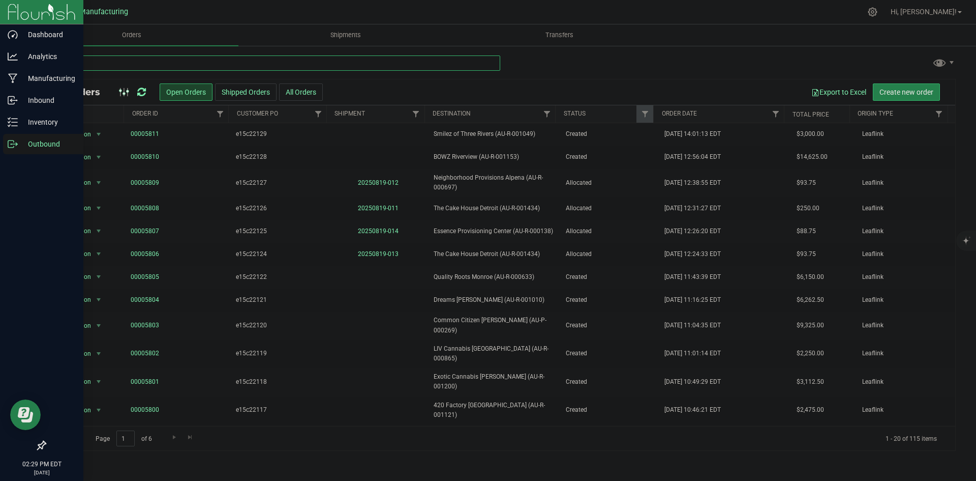  What do you see at coordinates (279, 157) in the screenshot?
I see `span: e15c22128` at bounding box center [279, 157].